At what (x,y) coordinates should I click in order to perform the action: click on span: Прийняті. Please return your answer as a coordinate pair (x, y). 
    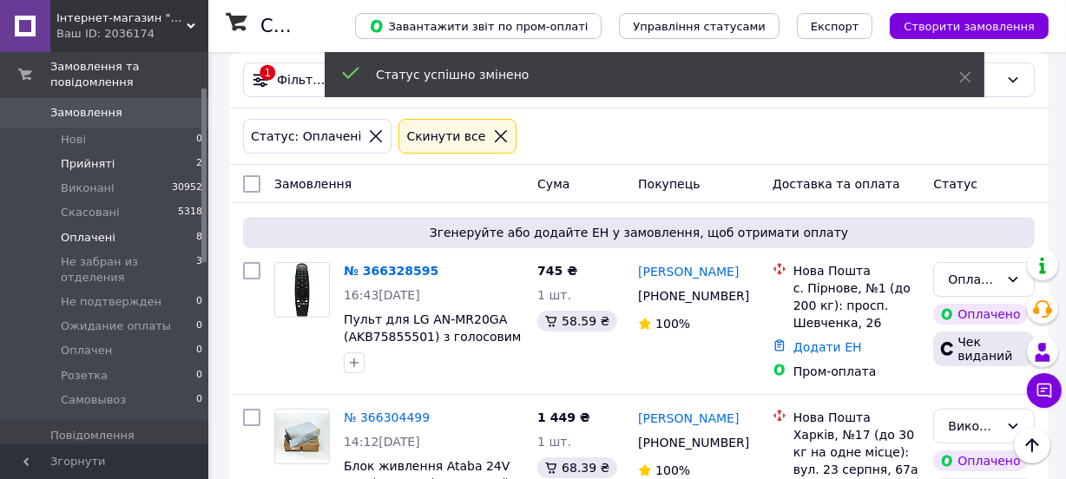
    Looking at the image, I should click on (88, 164).